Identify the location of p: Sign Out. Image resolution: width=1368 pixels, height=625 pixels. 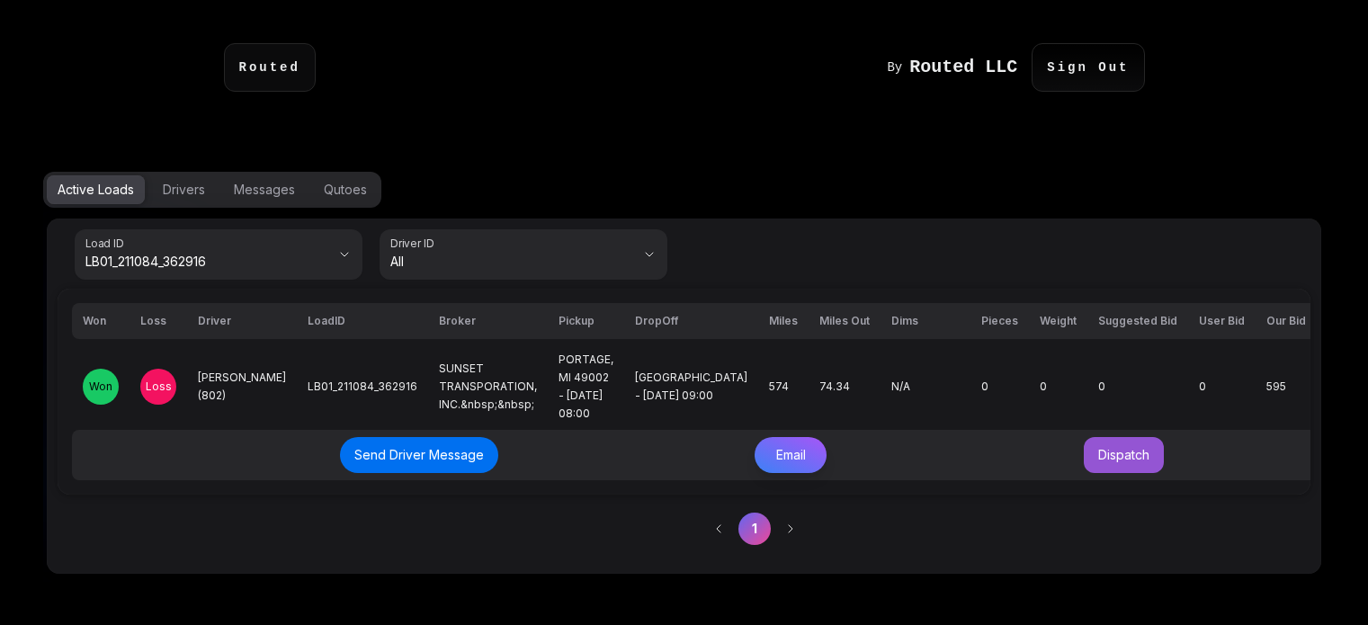
(1088, 67).